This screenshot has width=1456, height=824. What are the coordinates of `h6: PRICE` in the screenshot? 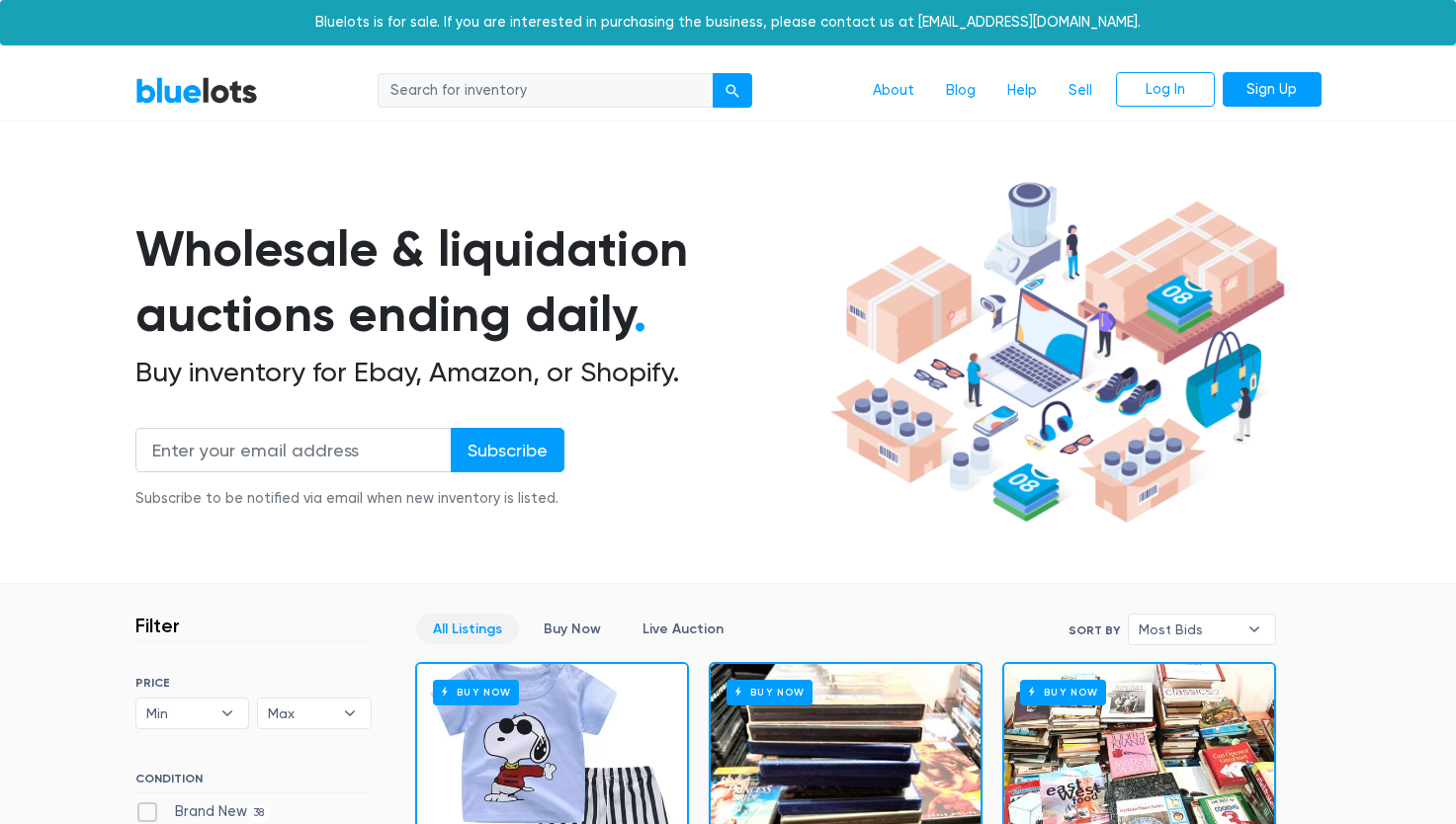 It's located at (253, 683).